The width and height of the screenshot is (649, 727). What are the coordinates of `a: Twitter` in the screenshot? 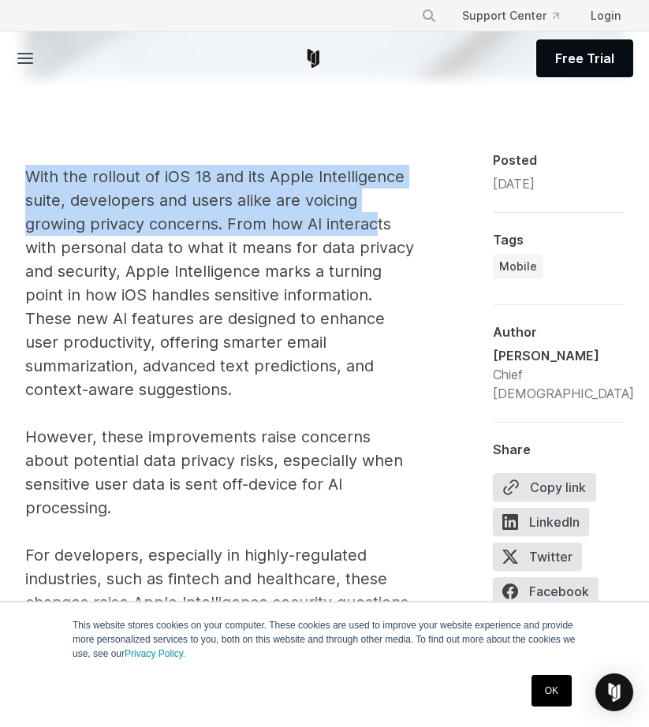 It's located at (542, 560).